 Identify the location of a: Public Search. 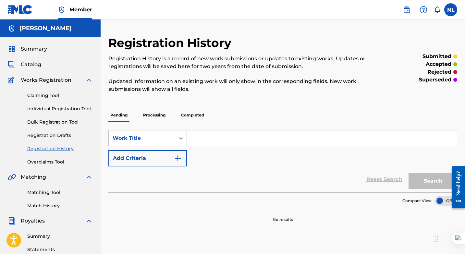
(407, 10).